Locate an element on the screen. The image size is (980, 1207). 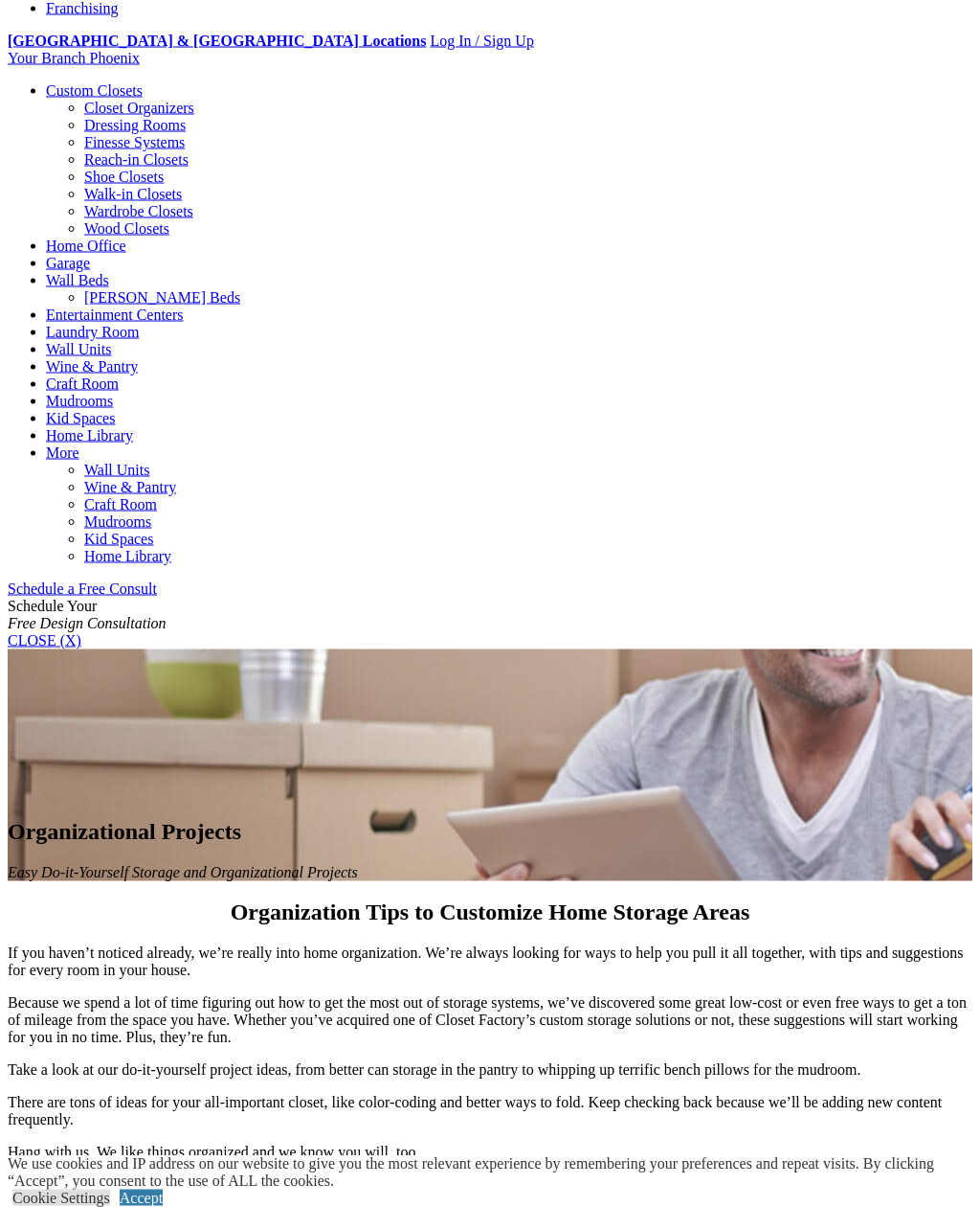
a: Shoe Closets is located at coordinates (123, 176).